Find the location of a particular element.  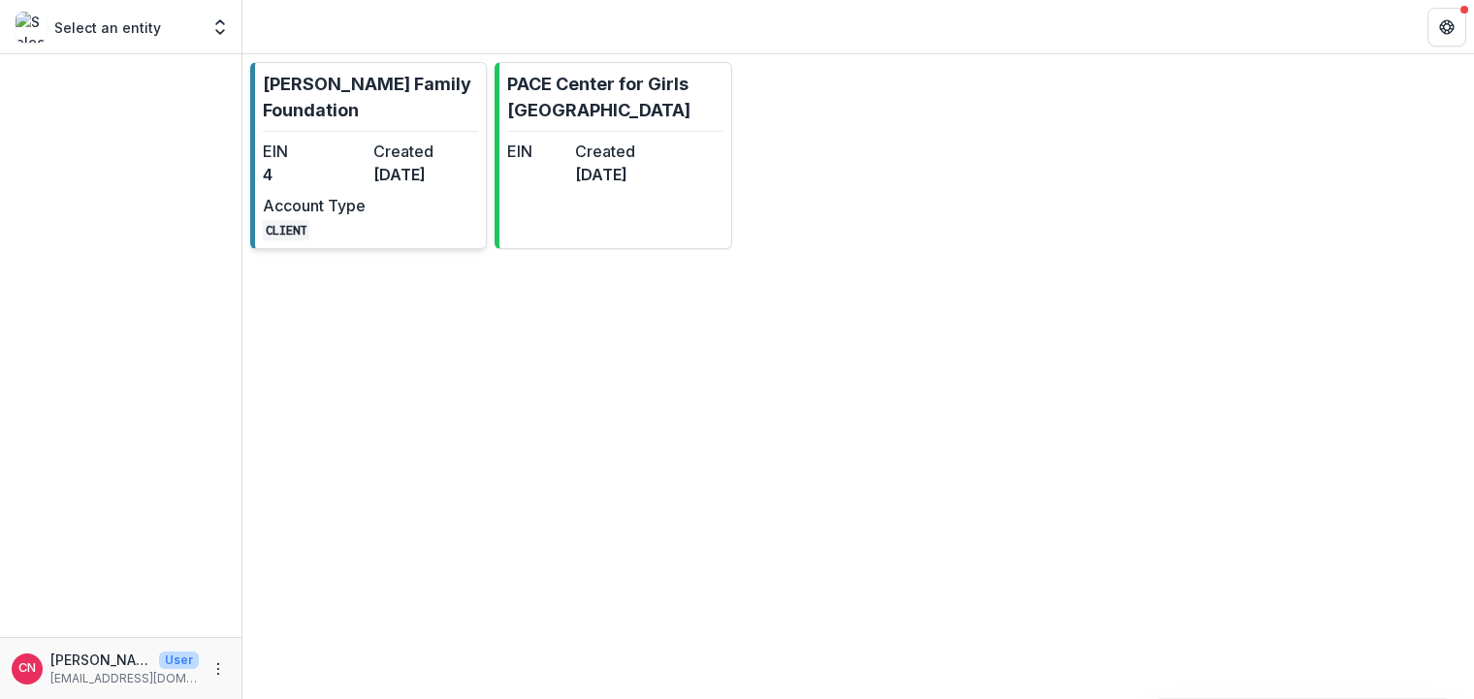

button: Get Help is located at coordinates (1447, 27).